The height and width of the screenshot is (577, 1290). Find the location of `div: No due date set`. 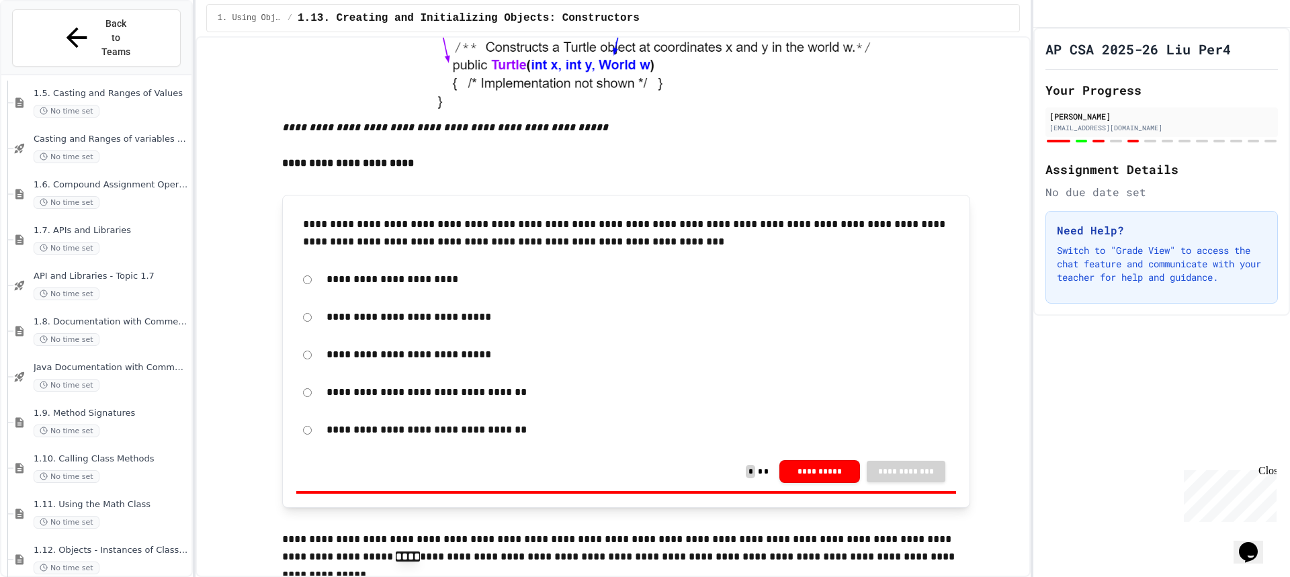

div: No due date set is located at coordinates (1162, 192).